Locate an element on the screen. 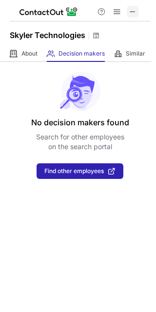 The image size is (156, 312). span: Decision makers is located at coordinates (81, 54).